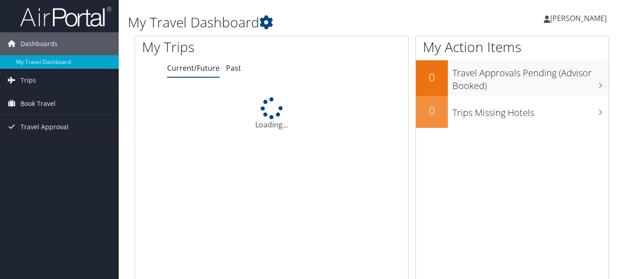 Image resolution: width=625 pixels, height=279 pixels. What do you see at coordinates (28, 80) in the screenshot?
I see `span: Trips` at bounding box center [28, 80].